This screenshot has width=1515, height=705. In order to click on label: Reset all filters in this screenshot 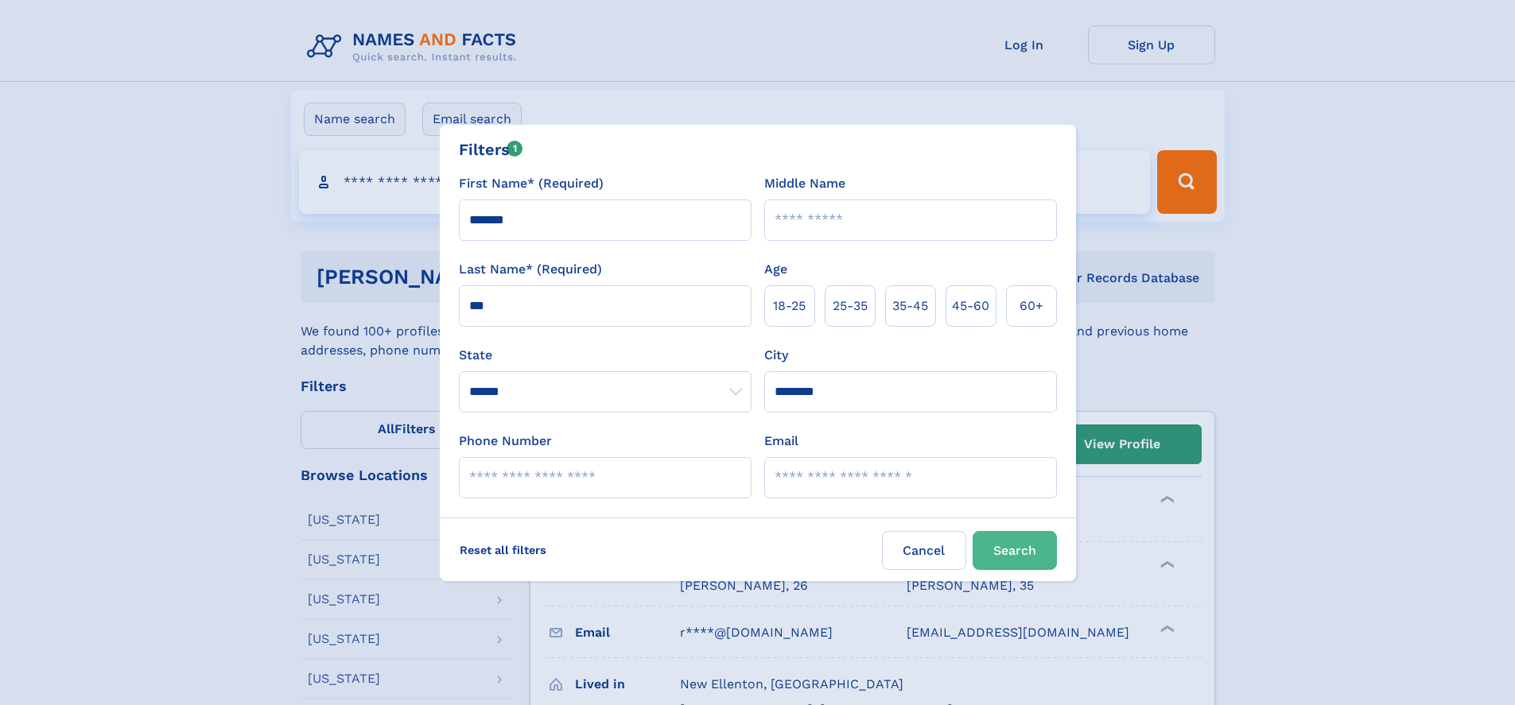, I will do `click(503, 550)`.